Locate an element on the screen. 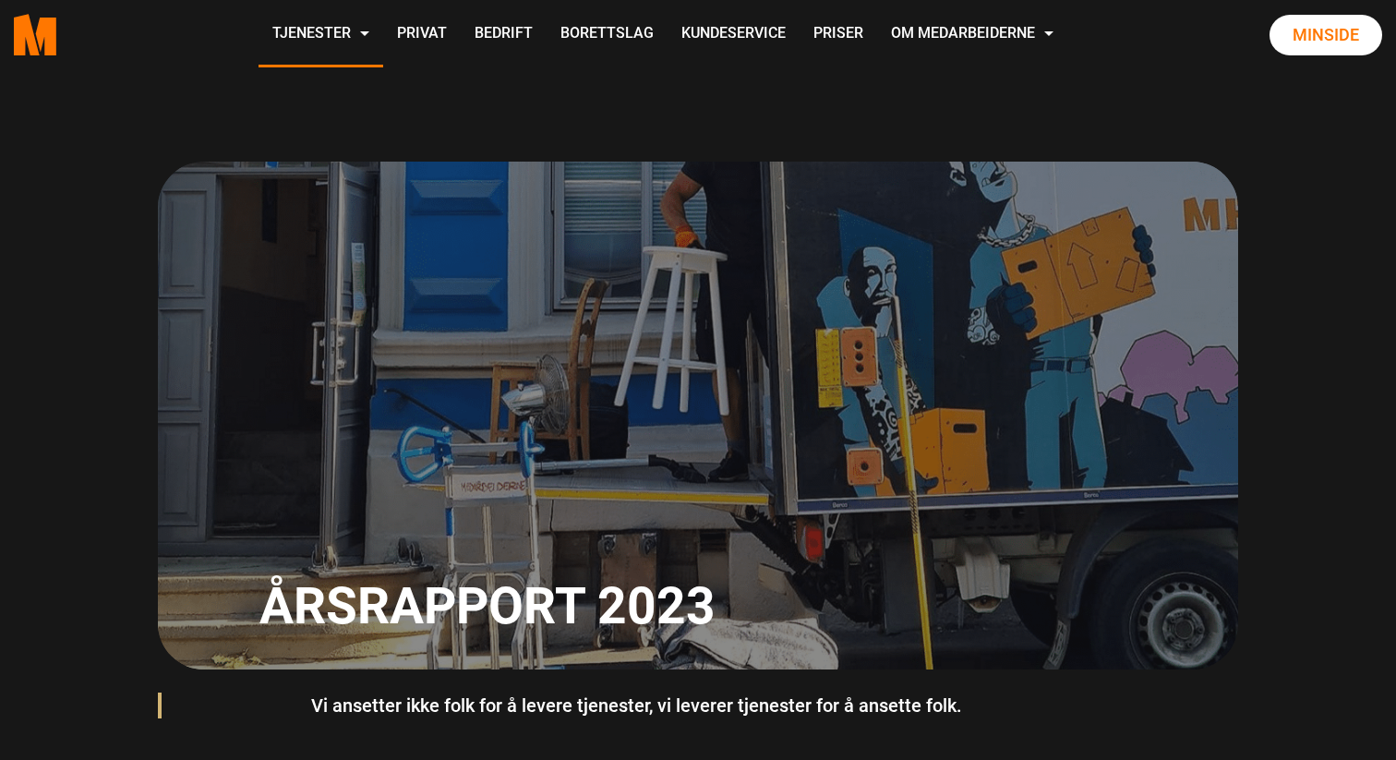 Image resolution: width=1396 pixels, height=760 pixels. a: Borettslag is located at coordinates (607, 34).